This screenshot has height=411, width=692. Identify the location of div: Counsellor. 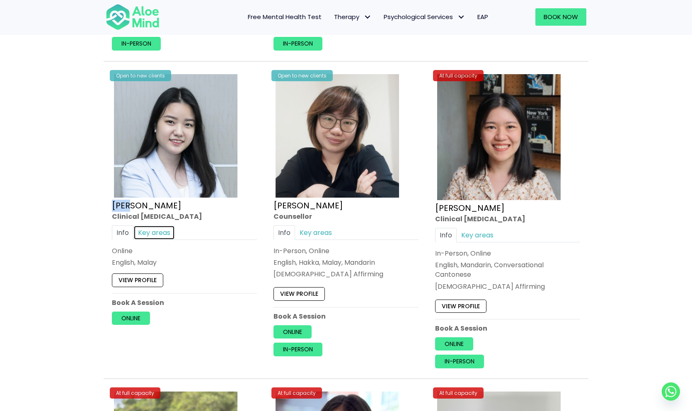
(346, 216).